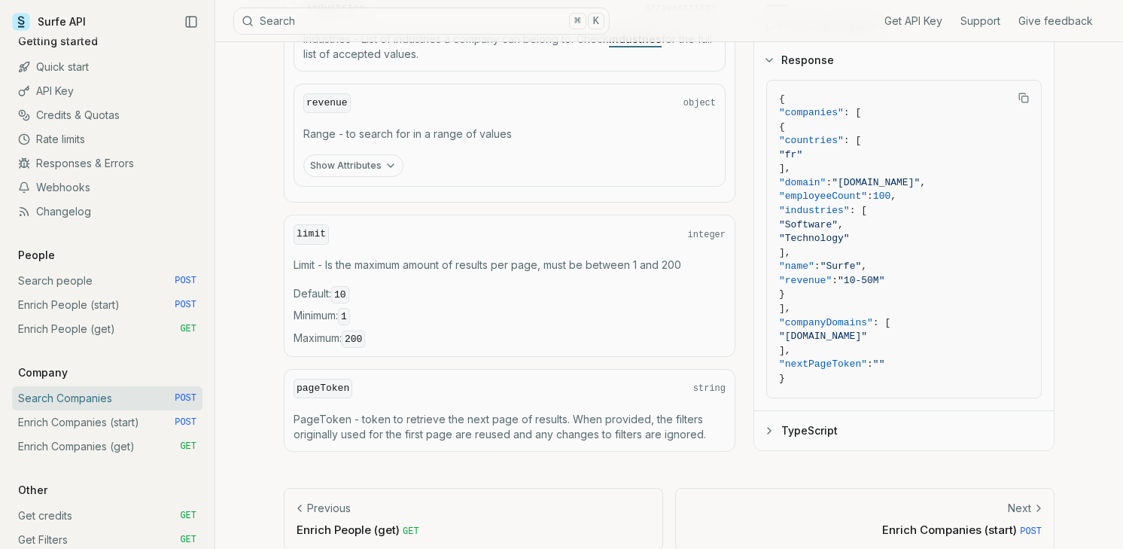 Image resolution: width=1123 pixels, height=549 pixels. Describe the element at coordinates (510, 134) in the screenshot. I see `p: Range - to search for in a range of values` at that location.